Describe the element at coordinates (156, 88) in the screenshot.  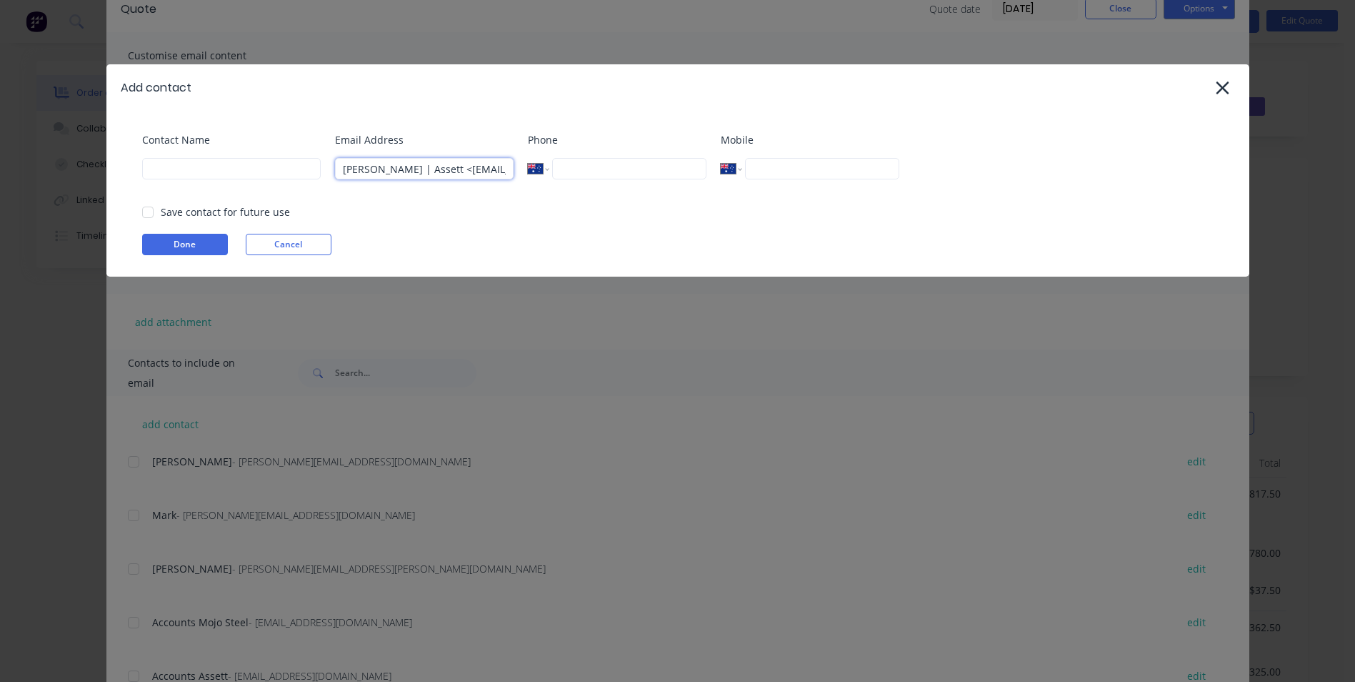
I see `div: Add contact` at that location.